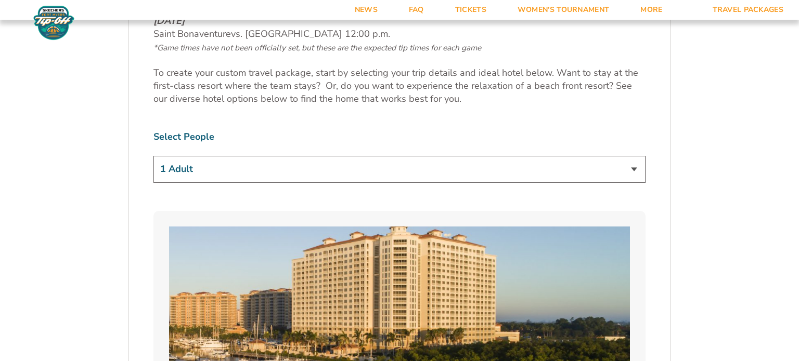  I want to click on img: Fort Myers Tip-Off, so click(54, 23).